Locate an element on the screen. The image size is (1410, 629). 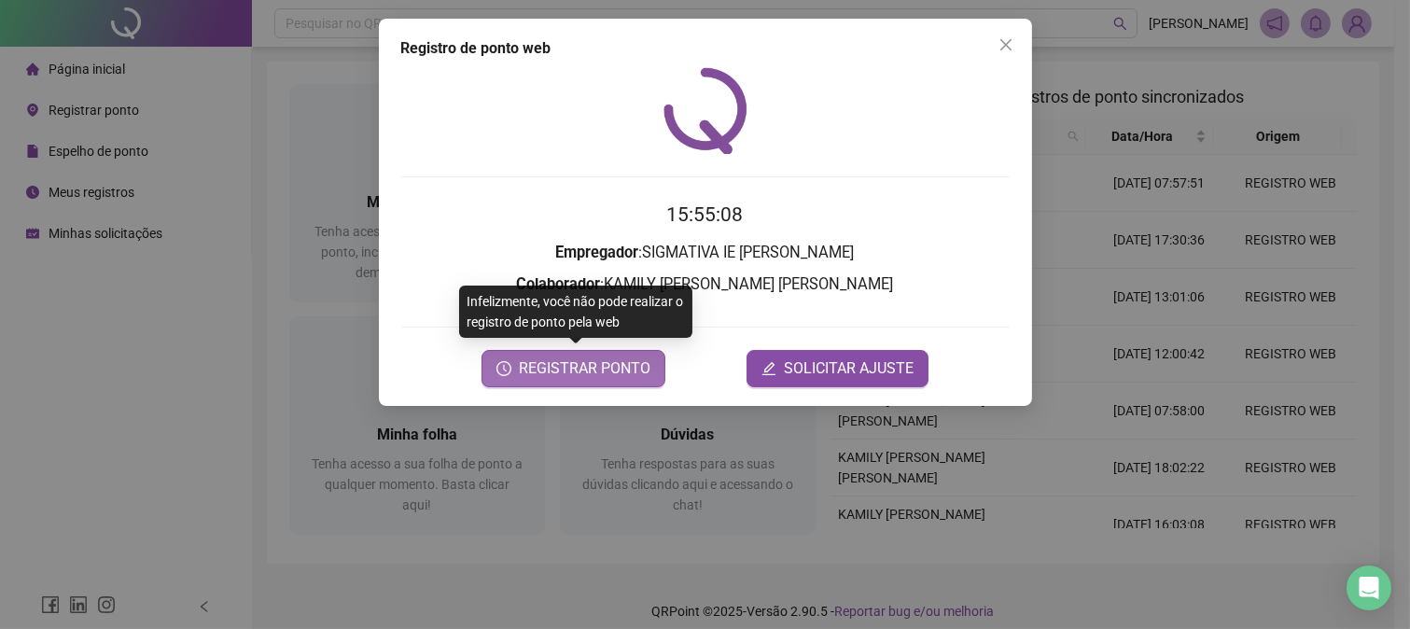
button: REGISTRAR PONTO is located at coordinates (573, 369).